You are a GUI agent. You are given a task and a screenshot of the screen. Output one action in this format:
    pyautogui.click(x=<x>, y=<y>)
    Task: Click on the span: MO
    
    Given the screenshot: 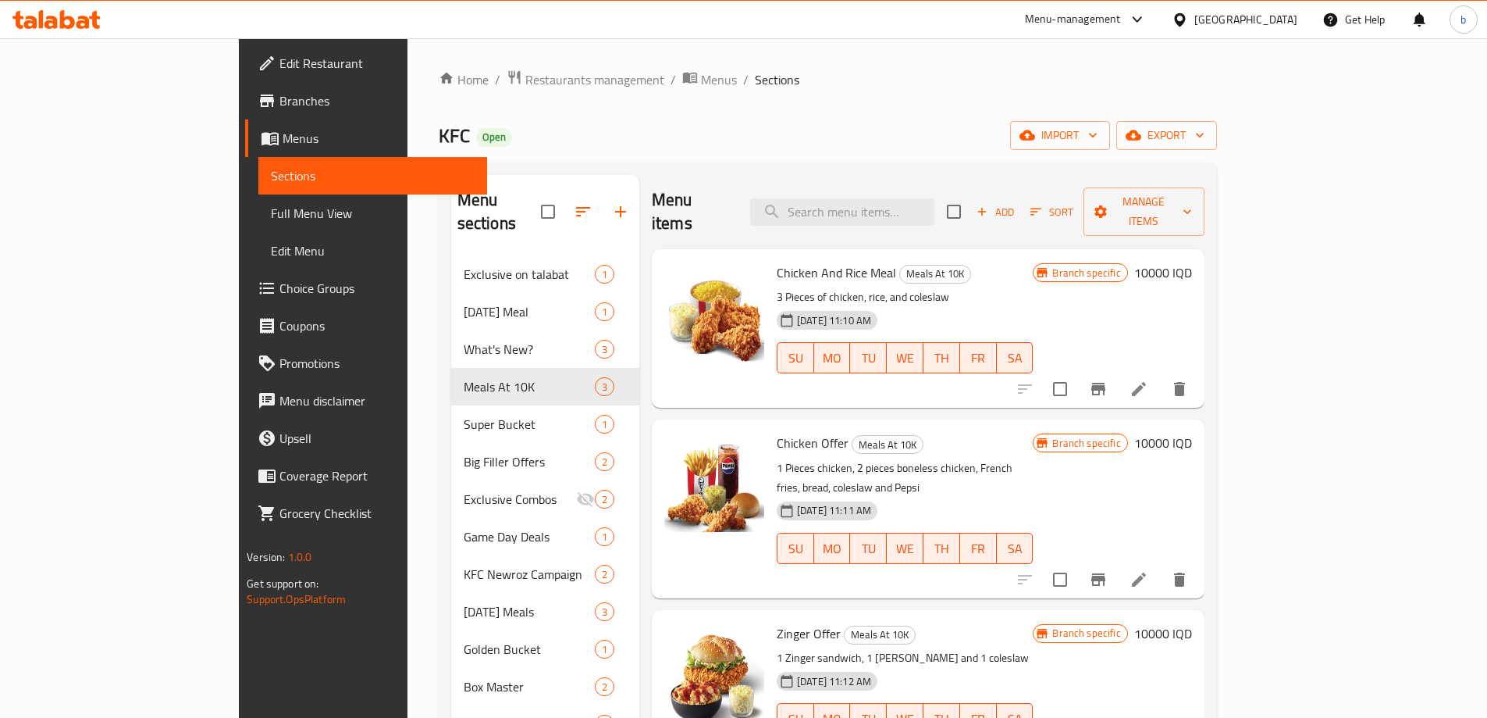 What is the action you would take?
    pyautogui.click(x=832, y=548)
    